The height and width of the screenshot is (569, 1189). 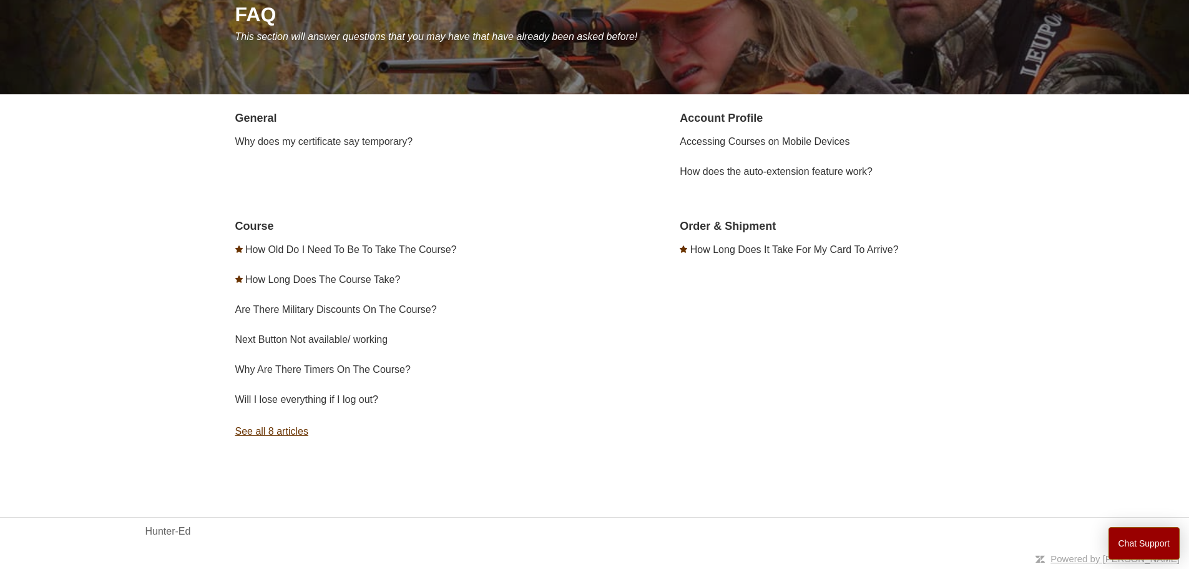 I want to click on a: Hunter-Ed, so click(x=168, y=531).